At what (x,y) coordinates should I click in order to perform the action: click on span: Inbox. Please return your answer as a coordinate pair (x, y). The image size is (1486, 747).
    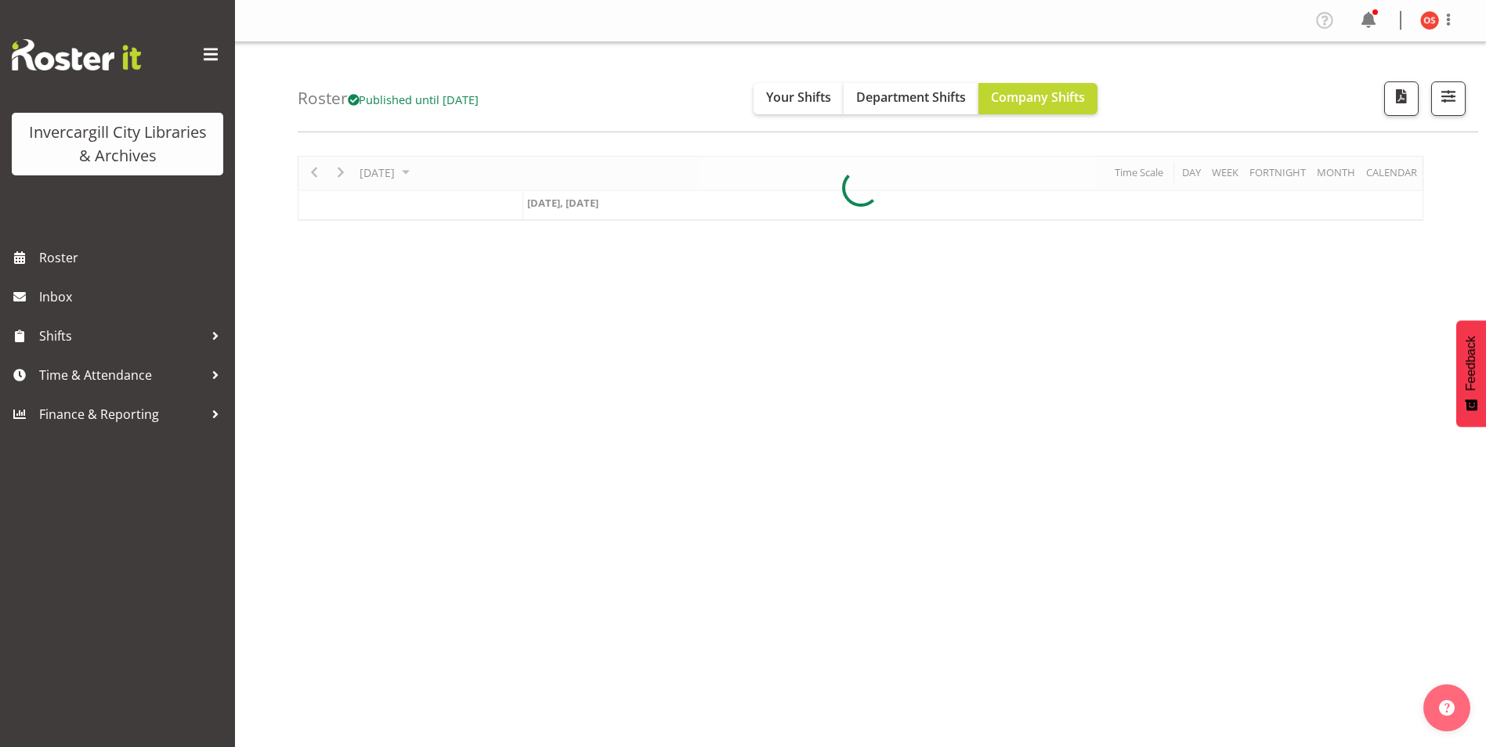
    Looking at the image, I should click on (133, 297).